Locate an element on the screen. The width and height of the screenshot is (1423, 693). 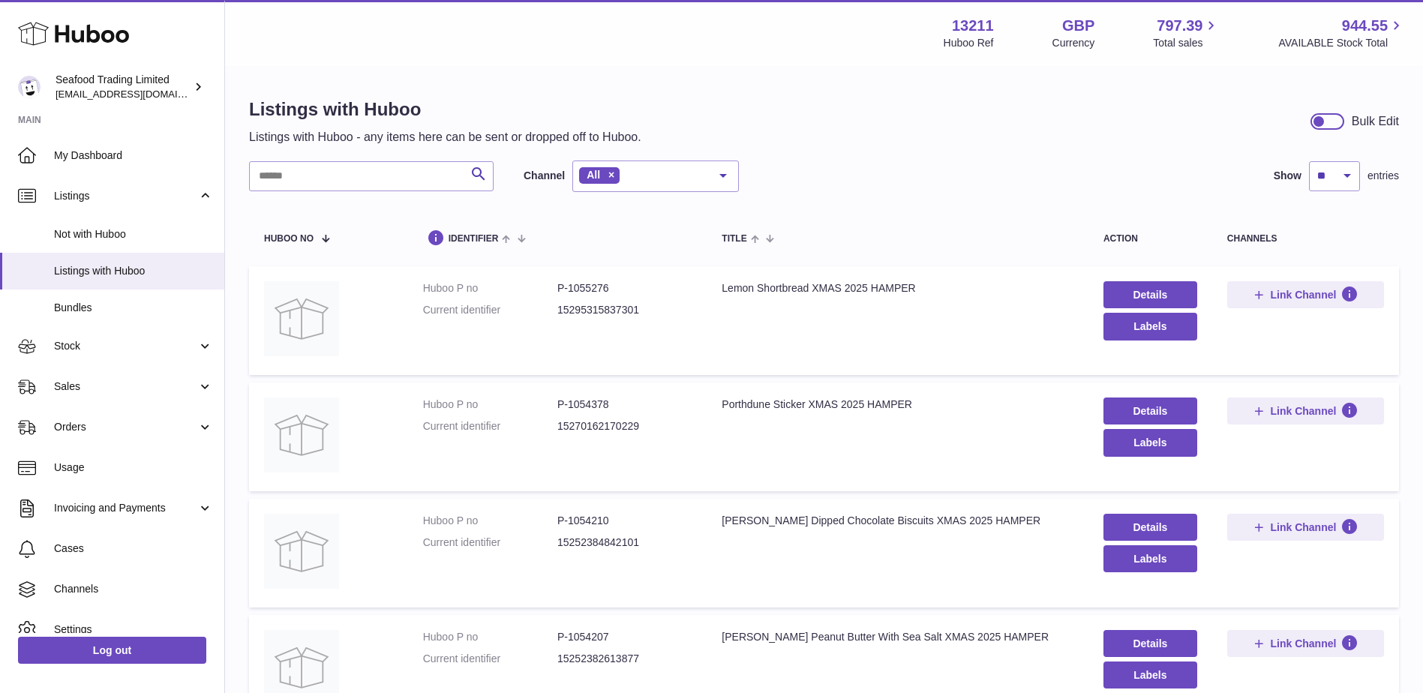
dd: 15270162170229 is located at coordinates (624, 426).